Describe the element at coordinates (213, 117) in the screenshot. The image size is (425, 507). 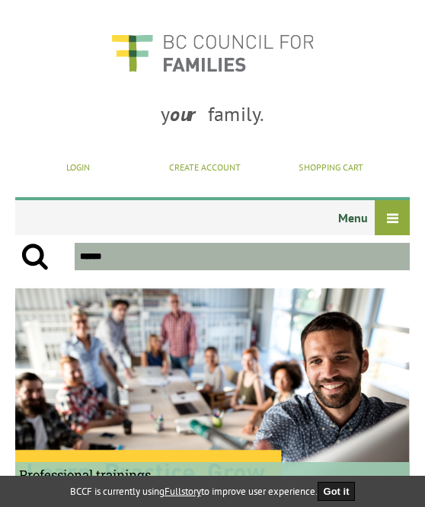
I see `div: y family.` at that location.